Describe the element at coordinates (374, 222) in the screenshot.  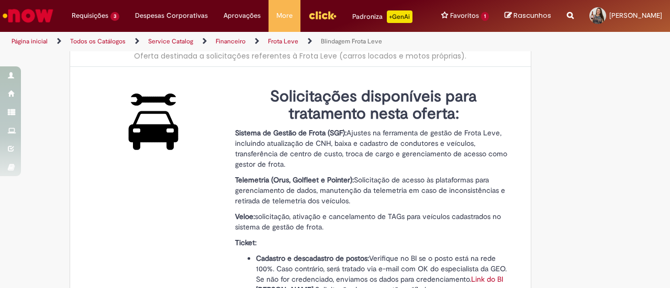
I see `p: solicitação, ativação e cancelamento de TAGs para veículos cadastrados no sistema de gestão de fr...` at that location.